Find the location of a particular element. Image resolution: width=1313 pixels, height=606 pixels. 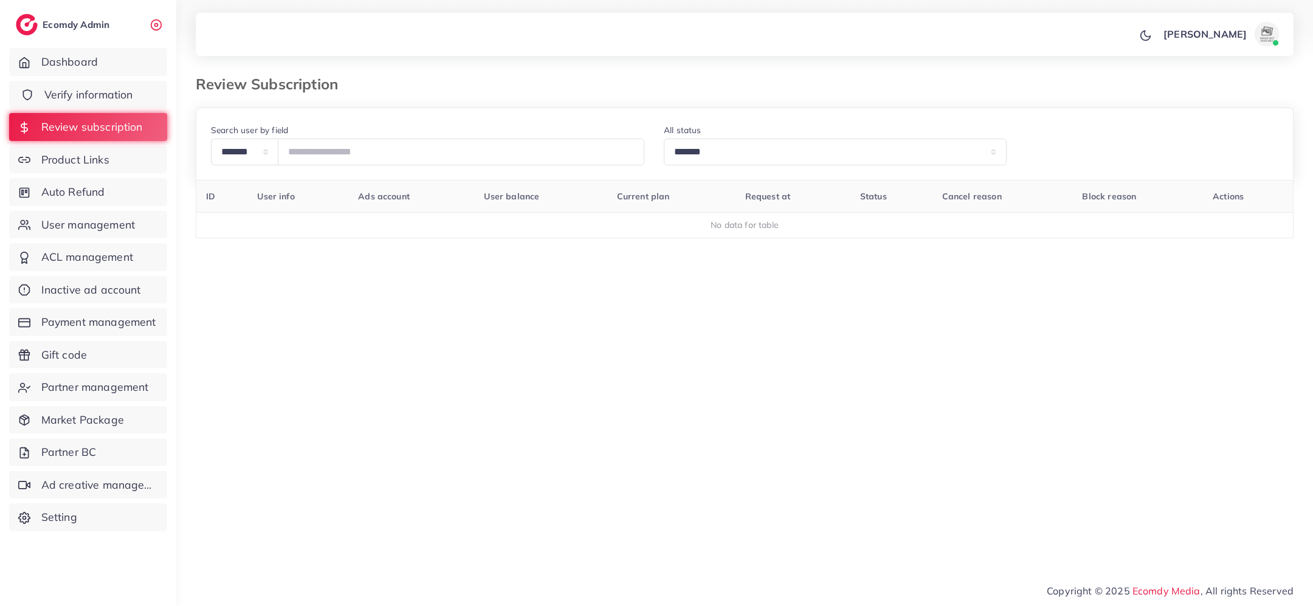

span: Request at is located at coordinates (768, 196).